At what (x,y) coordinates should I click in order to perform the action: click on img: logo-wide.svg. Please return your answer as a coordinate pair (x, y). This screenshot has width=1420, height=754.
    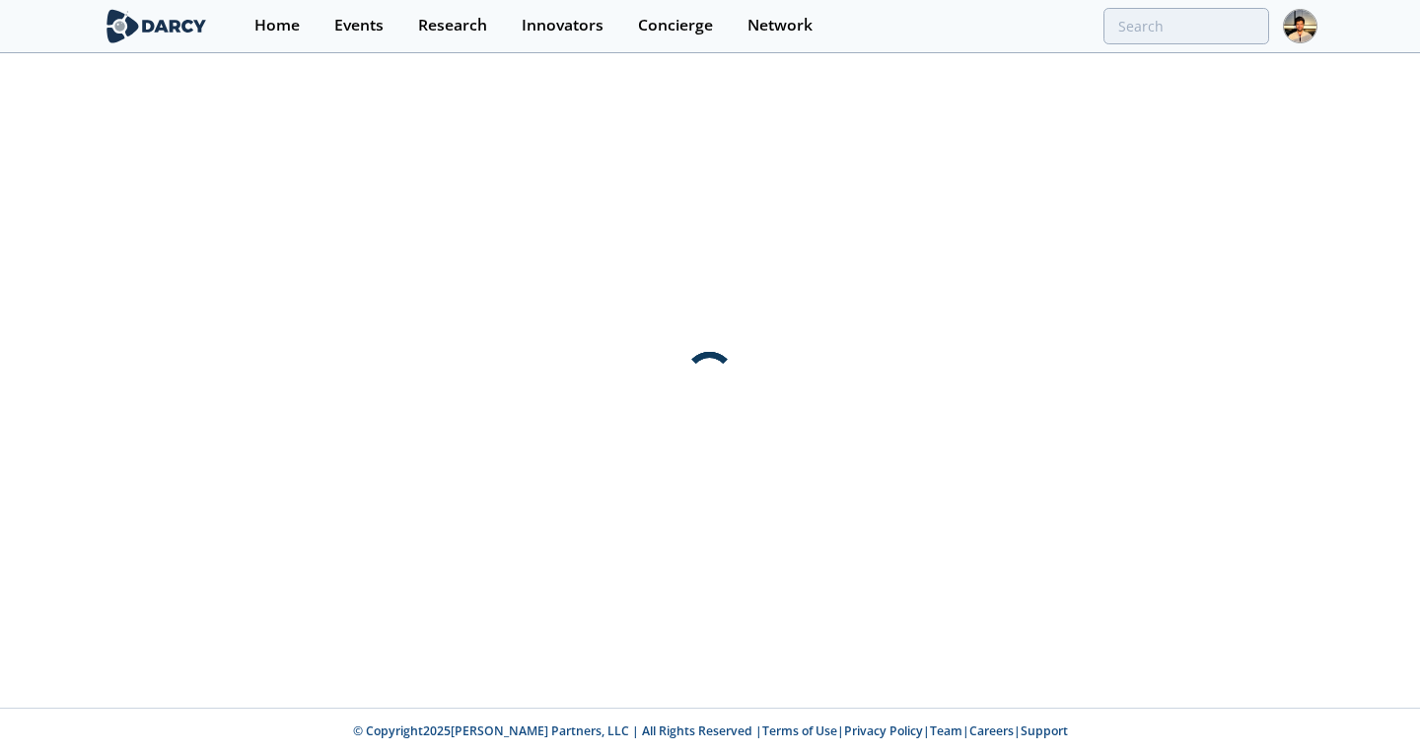
    Looking at the image, I should click on (156, 26).